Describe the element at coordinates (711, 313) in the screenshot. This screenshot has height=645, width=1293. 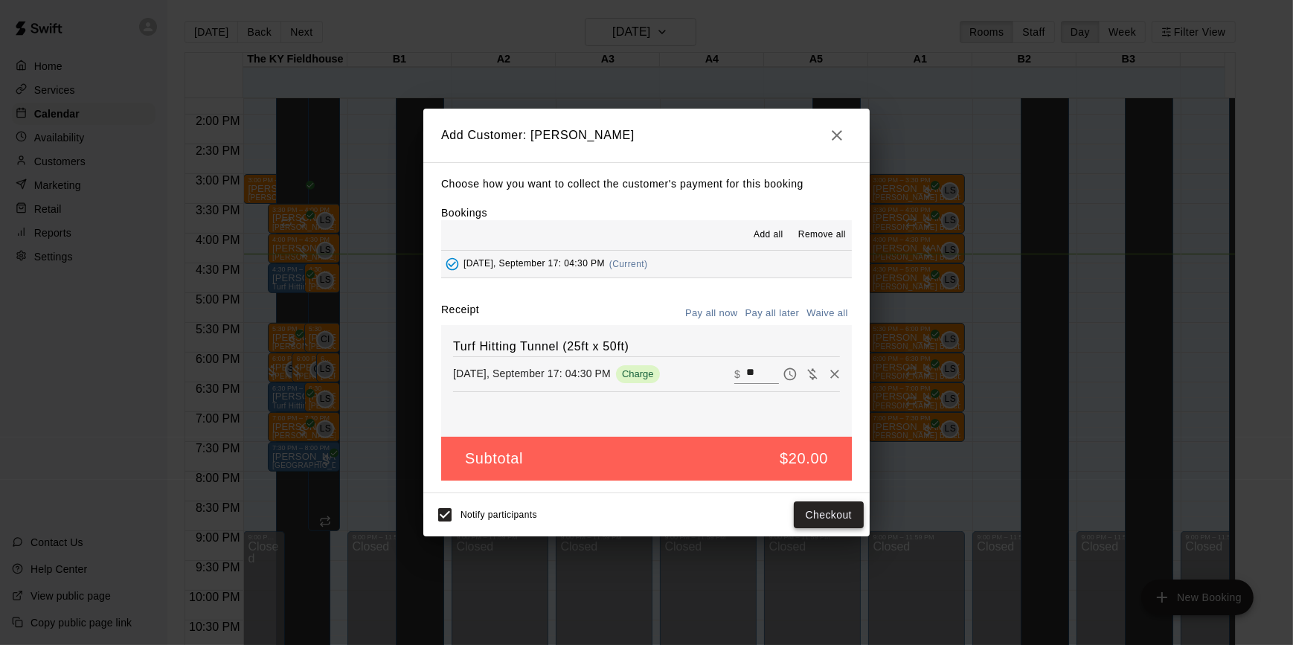
I see `button: Pay all now` at that location.